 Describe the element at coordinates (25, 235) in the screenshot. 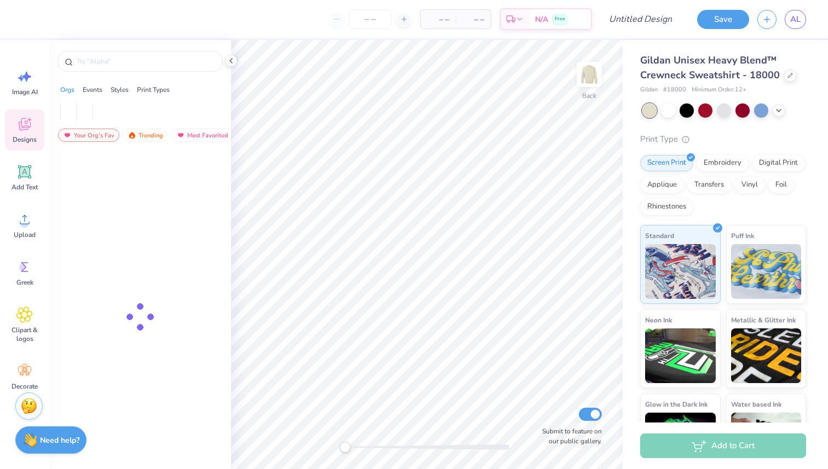

I see `span: Upload` at that location.